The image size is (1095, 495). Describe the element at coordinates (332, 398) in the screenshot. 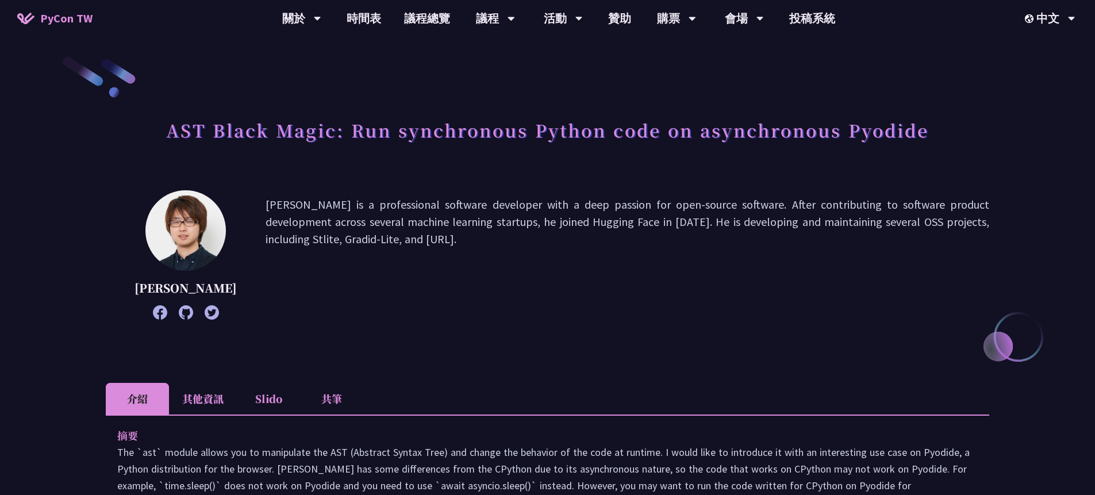

I see `li: 共筆` at that location.